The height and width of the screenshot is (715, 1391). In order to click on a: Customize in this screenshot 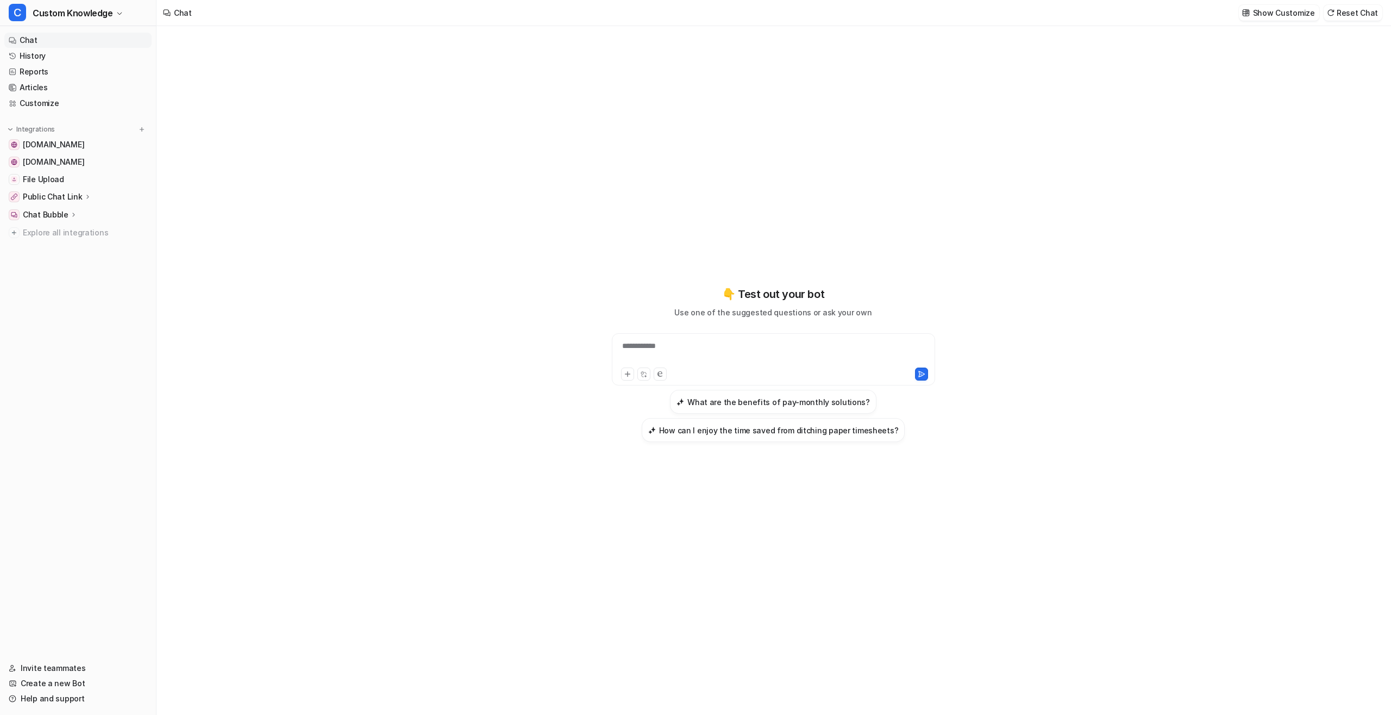, I will do `click(78, 103)`.